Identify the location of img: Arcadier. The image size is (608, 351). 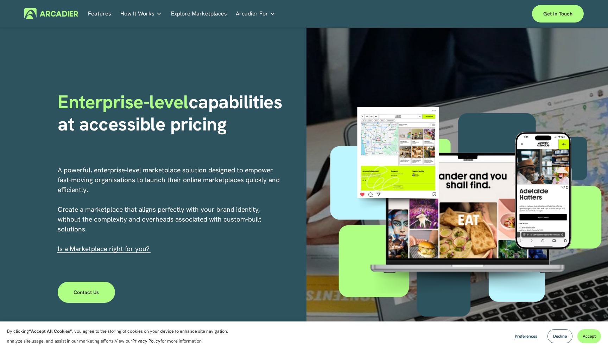
(51, 13).